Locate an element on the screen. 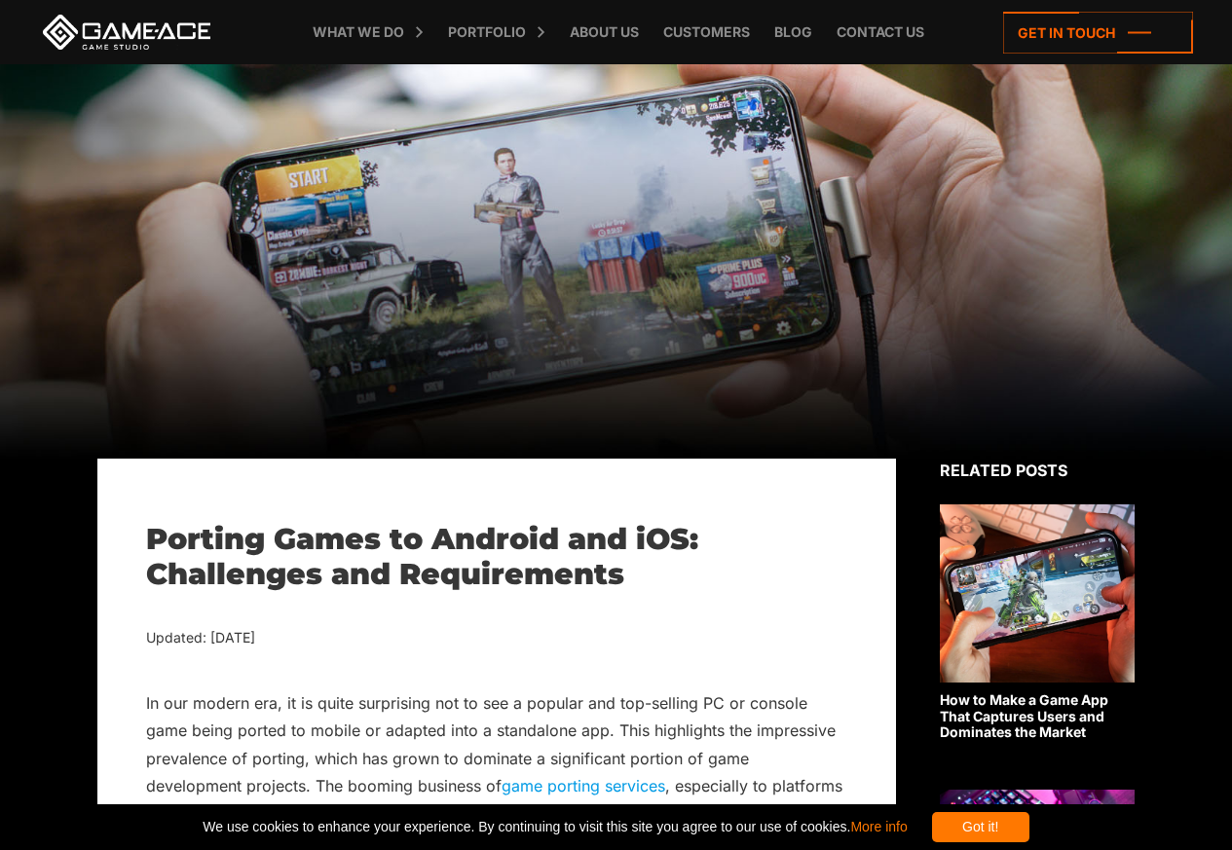 The image size is (1232, 850). a: game porting services is located at coordinates (583, 786).